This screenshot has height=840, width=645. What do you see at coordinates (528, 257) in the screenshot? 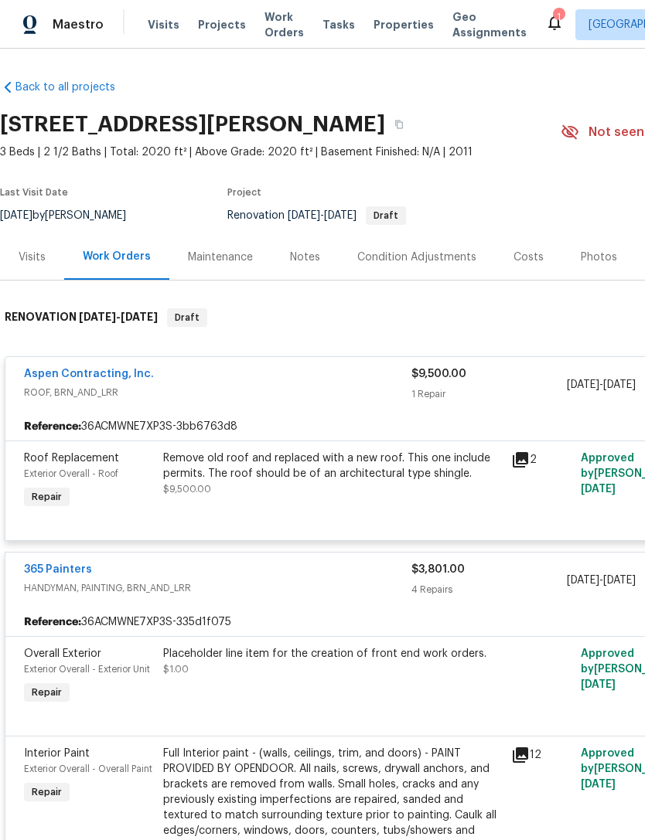
I see `div: Costs` at bounding box center [528, 257].